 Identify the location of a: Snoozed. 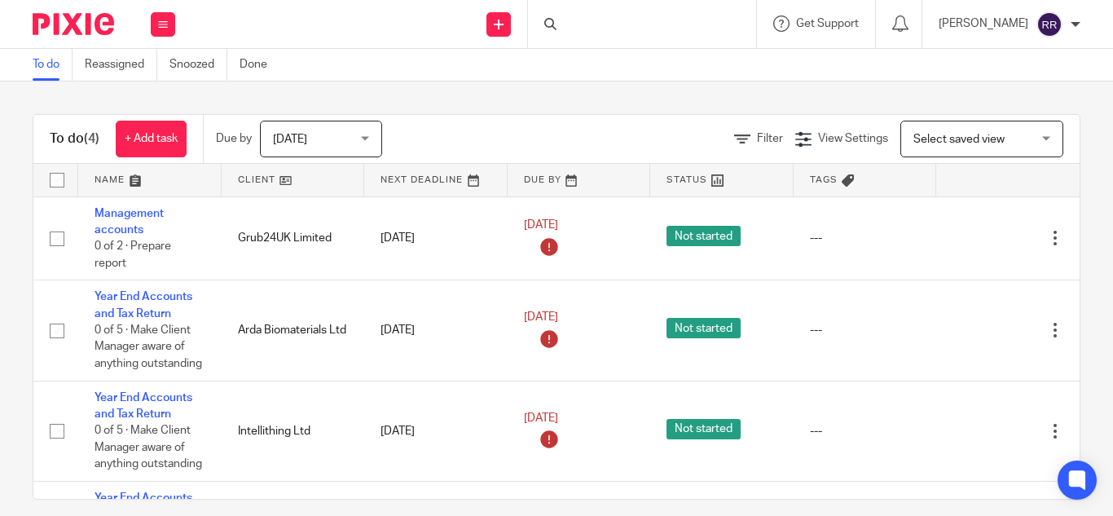
(198, 64).